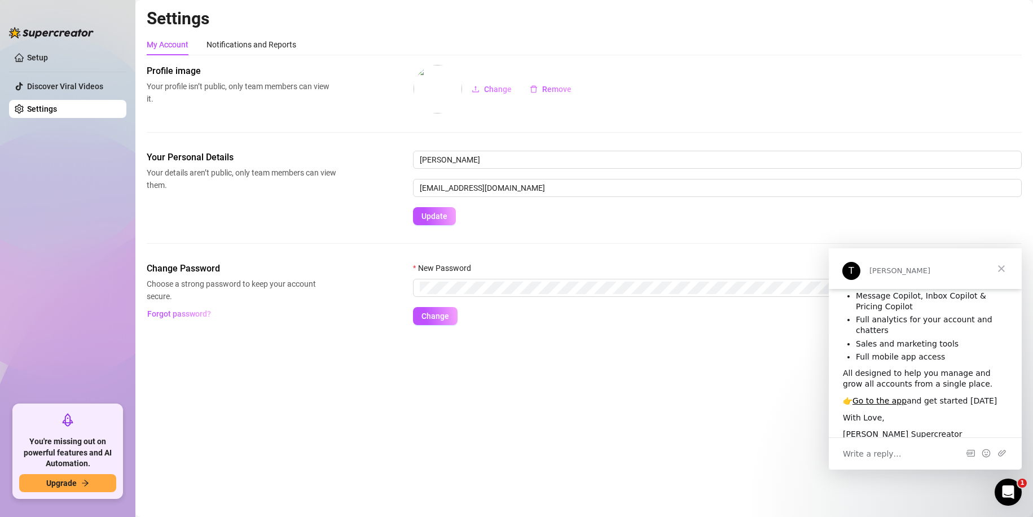 The image size is (1033, 517). What do you see at coordinates (717, 188) in the screenshot?
I see `input: Enter new email` at bounding box center [717, 188].